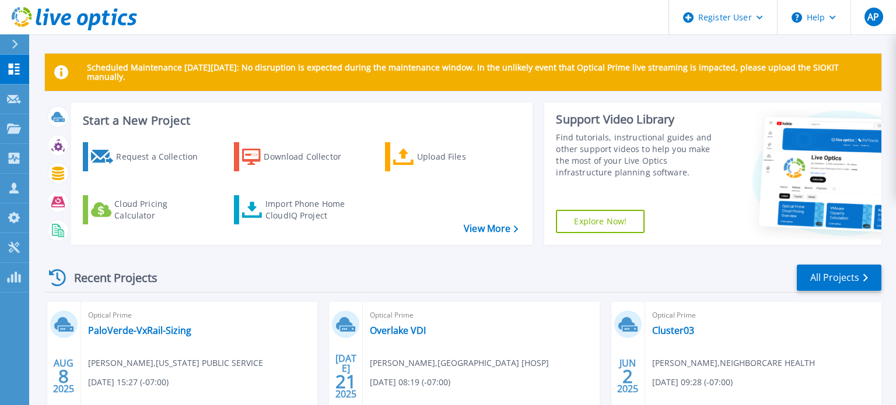  Describe the element at coordinates (311, 210) in the screenshot. I see `div: Import Phone Home CloudIQ Project` at that location.